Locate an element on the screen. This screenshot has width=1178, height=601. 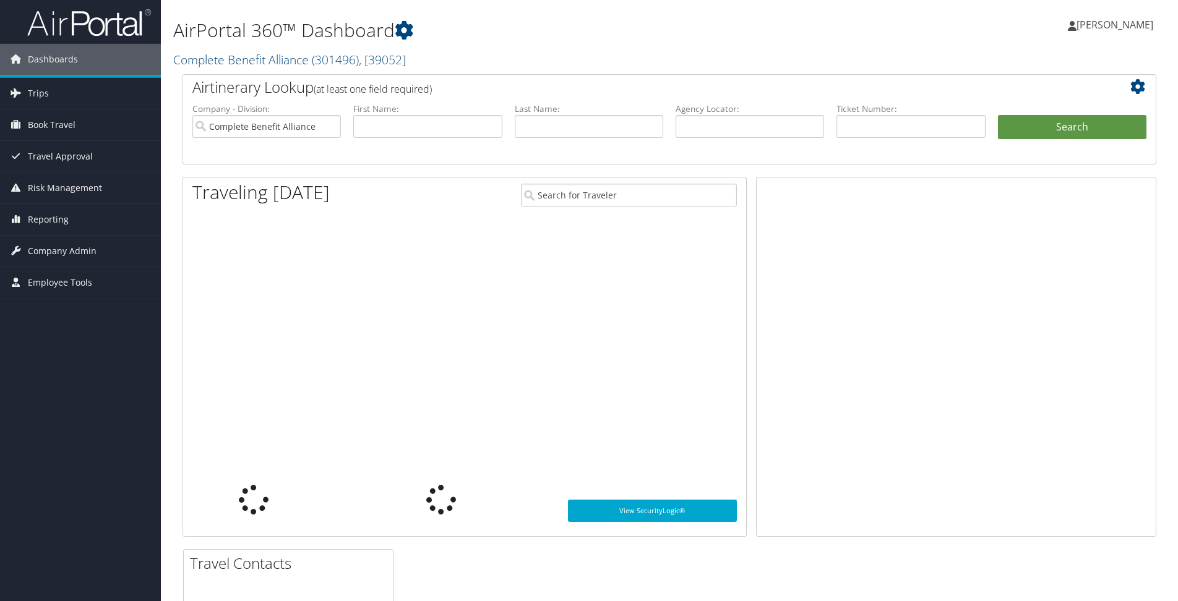
label: Agency Locator: is located at coordinates (750, 109).